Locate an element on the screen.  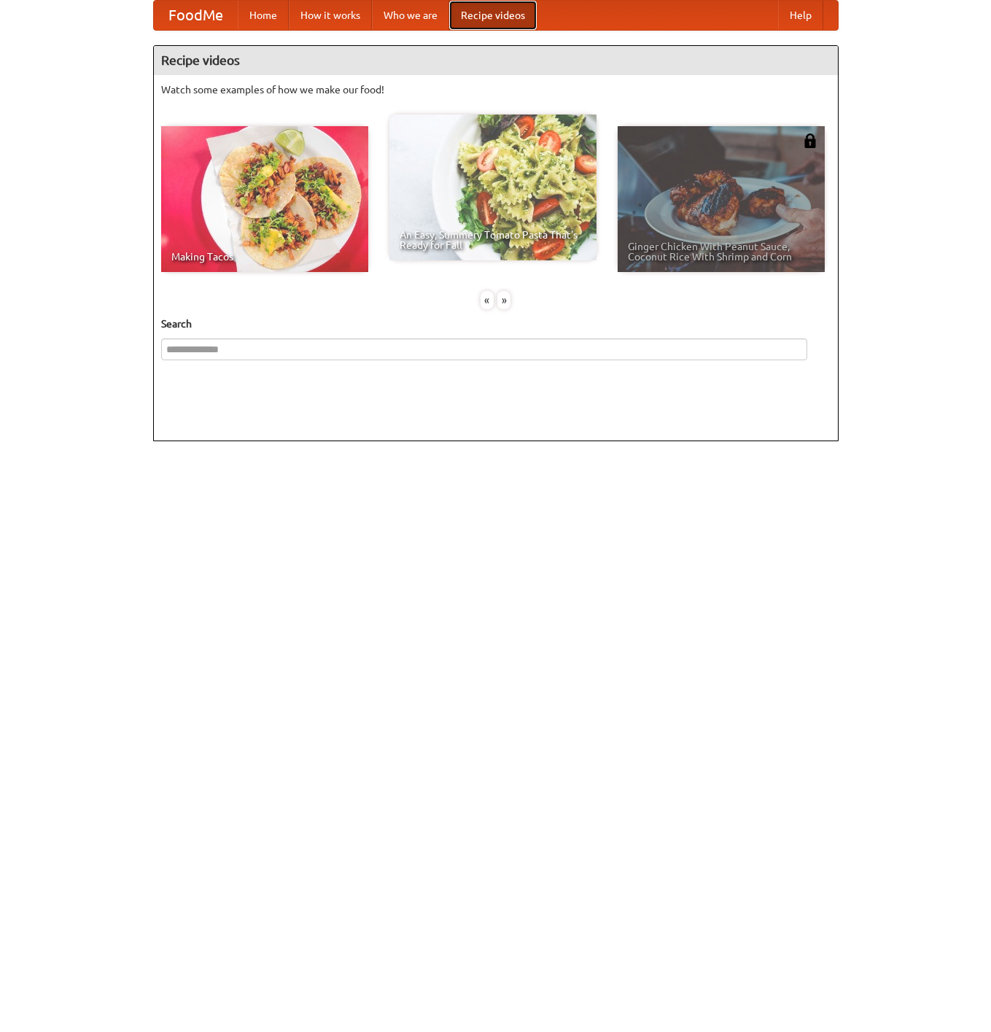
a: Home is located at coordinates (263, 15).